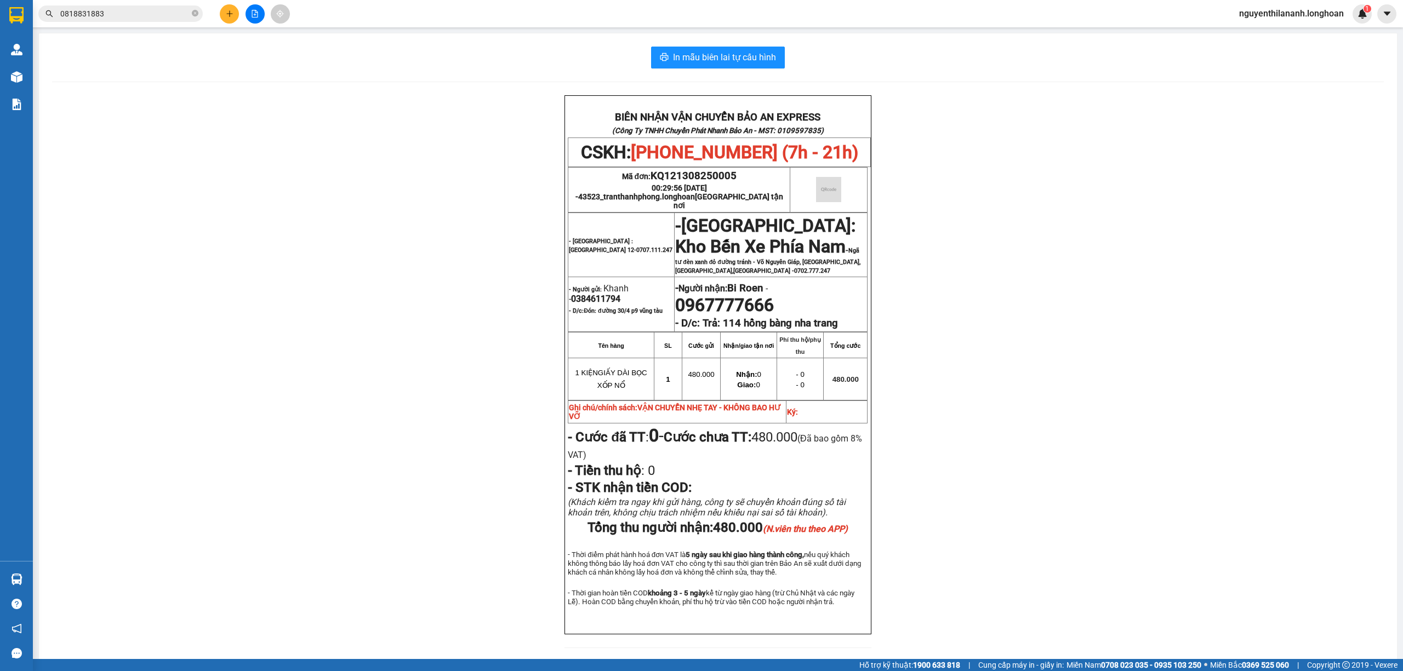 Image resolution: width=1403 pixels, height=671 pixels. I want to click on span: Hỗ trợ kỹ thuật:, so click(910, 665).